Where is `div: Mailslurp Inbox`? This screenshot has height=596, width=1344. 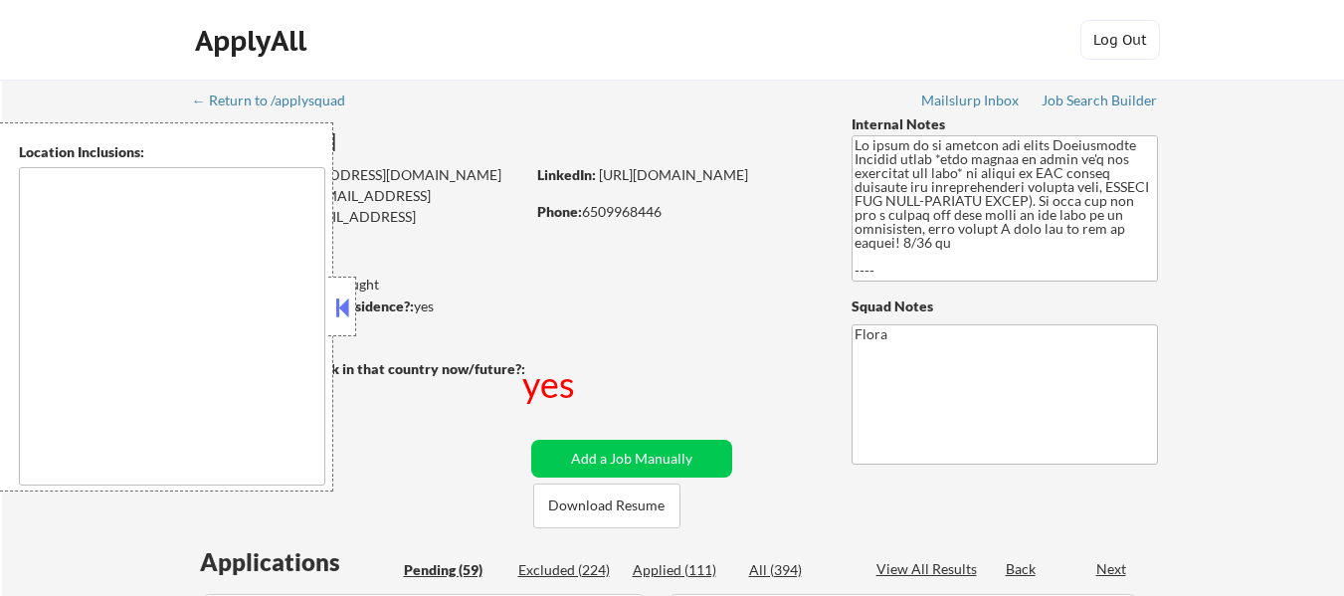
div: Mailslurp Inbox is located at coordinates (971, 100).